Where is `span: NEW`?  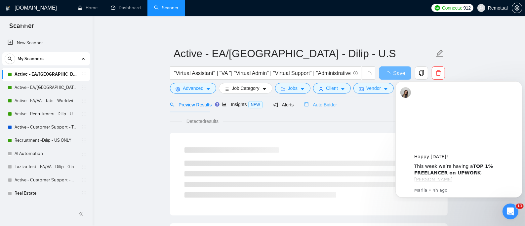 span: NEW is located at coordinates (255, 105).